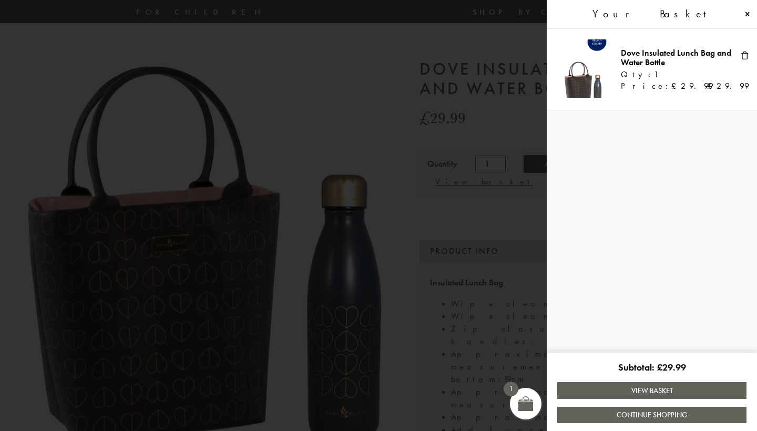 The height and width of the screenshot is (431, 757). Describe the element at coordinates (638, 367) in the screenshot. I see `span: Subtotal` at that location.